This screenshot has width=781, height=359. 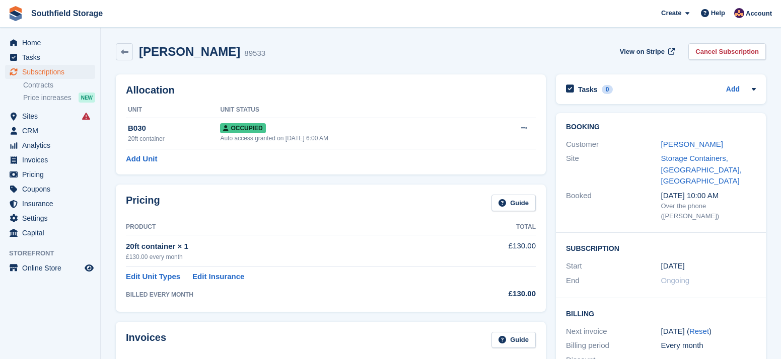 I want to click on h2: Allocation, so click(x=331, y=90).